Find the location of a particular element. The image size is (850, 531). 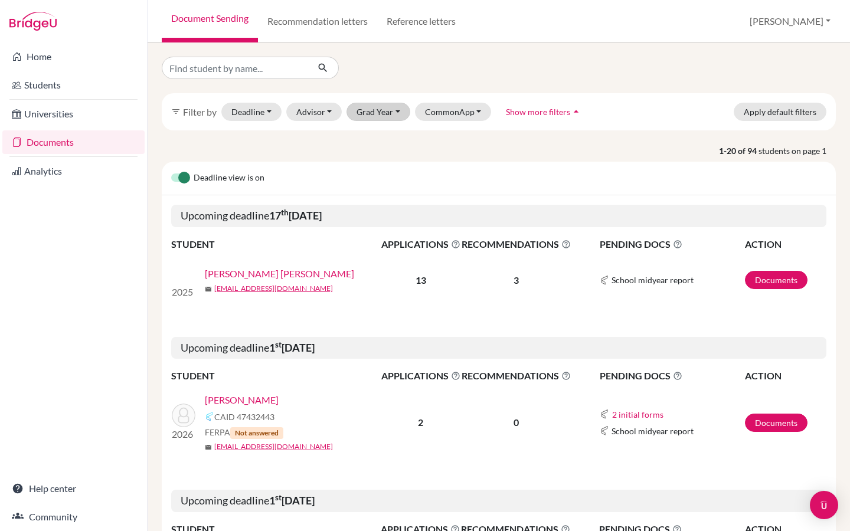

i: arrow_drop_up is located at coordinates (576, 112).